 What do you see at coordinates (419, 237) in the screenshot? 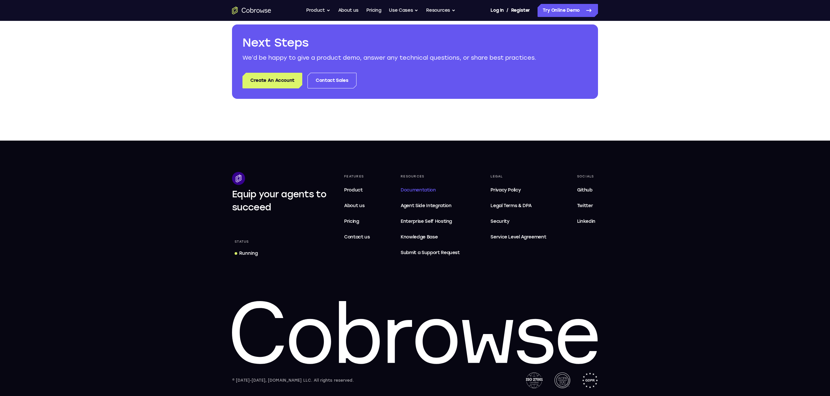
I see `span: Knowledge Base` at bounding box center [419, 237].